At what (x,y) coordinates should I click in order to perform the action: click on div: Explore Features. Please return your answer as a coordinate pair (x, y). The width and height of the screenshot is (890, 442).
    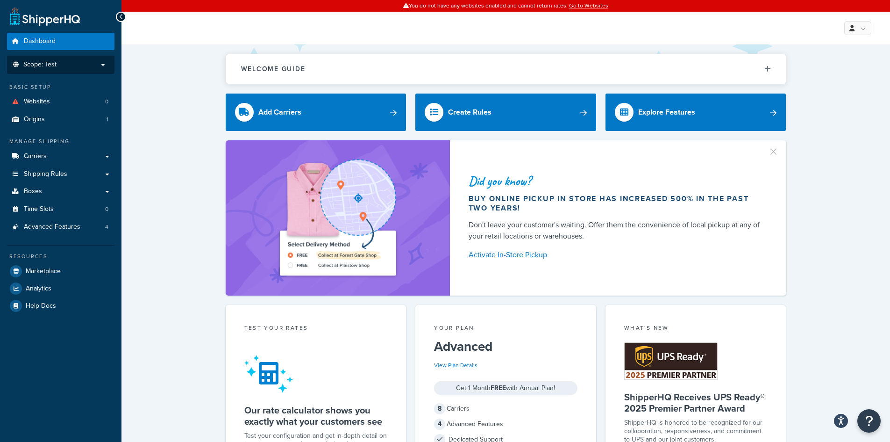
    Looking at the image, I should click on (667, 112).